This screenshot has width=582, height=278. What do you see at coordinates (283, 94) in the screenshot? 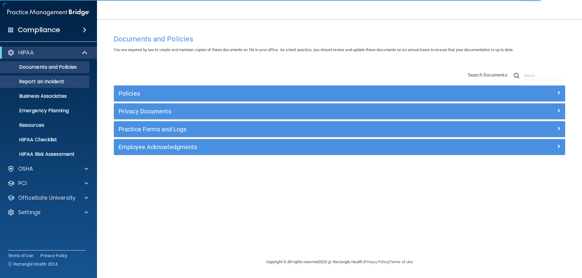
I see `h5: Policies` at bounding box center [283, 94].